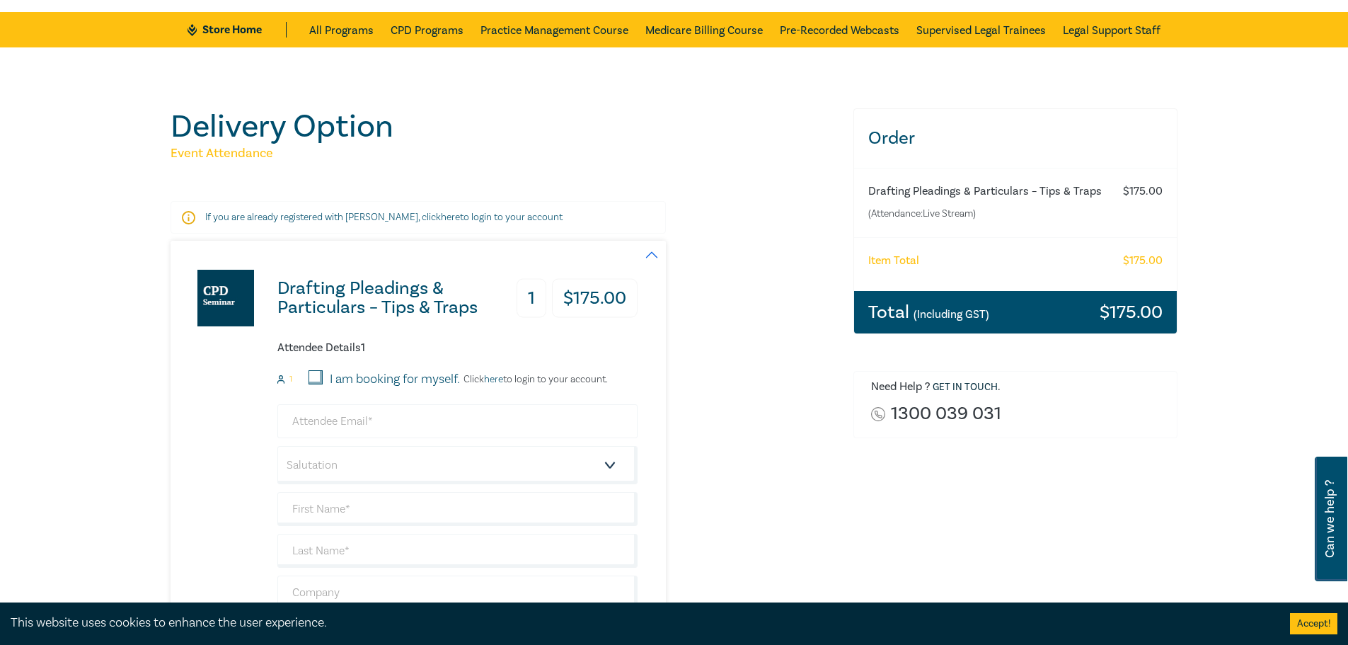 The width and height of the screenshot is (1348, 645). What do you see at coordinates (534, 379) in the screenshot?
I see `p: Click to login to your account.` at bounding box center [534, 379].